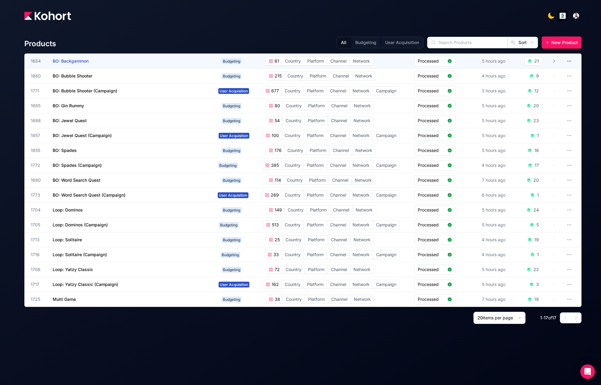  I want to click on a: 1705Loop: Dominos (Campaign)Budgeting513CountryPlatformChannelNetworkCampaignProcessed5 hours ago5, so click(293, 225).